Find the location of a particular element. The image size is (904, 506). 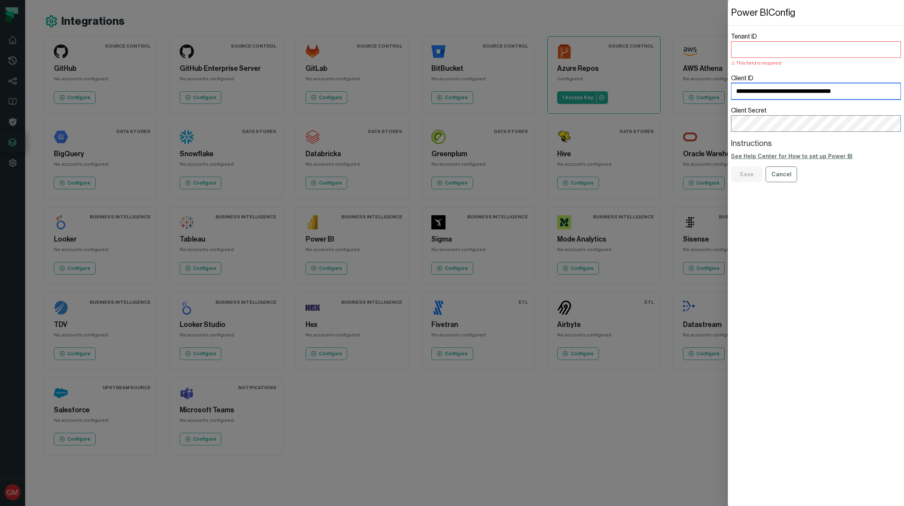

button: Save is located at coordinates (747, 174).